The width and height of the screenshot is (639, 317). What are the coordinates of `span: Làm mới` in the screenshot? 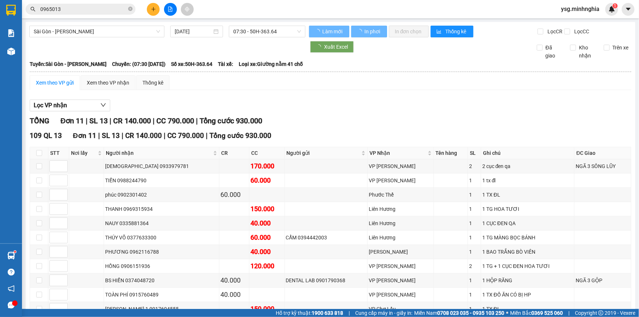 It's located at (333, 31).